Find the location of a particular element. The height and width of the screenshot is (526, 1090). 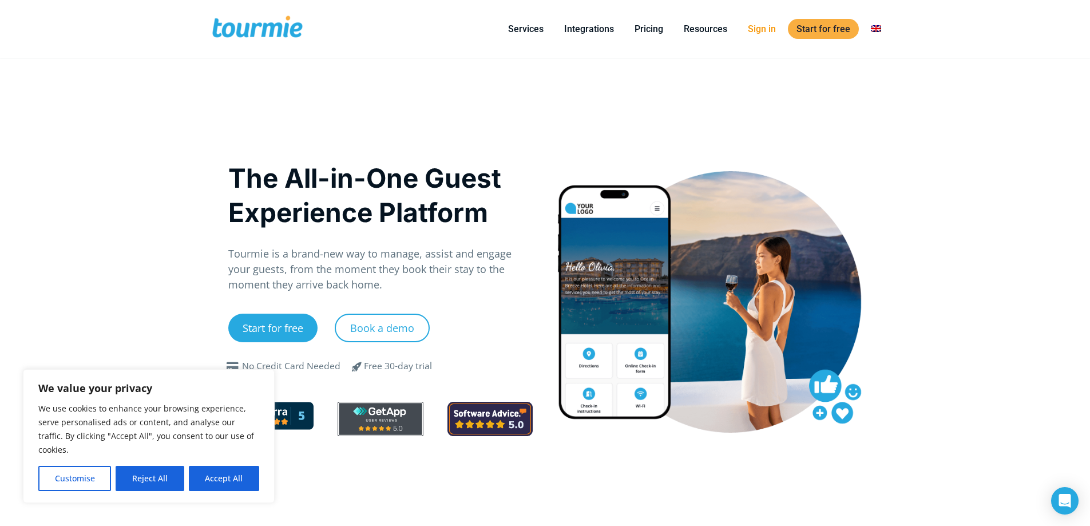

p: We value your privacy is located at coordinates (149, 388).